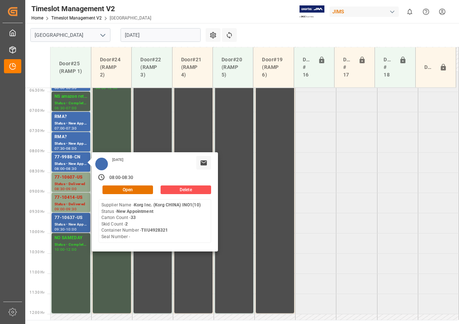  What do you see at coordinates (429, 67) in the screenshot?
I see `div: Door#23` at bounding box center [429, 67].